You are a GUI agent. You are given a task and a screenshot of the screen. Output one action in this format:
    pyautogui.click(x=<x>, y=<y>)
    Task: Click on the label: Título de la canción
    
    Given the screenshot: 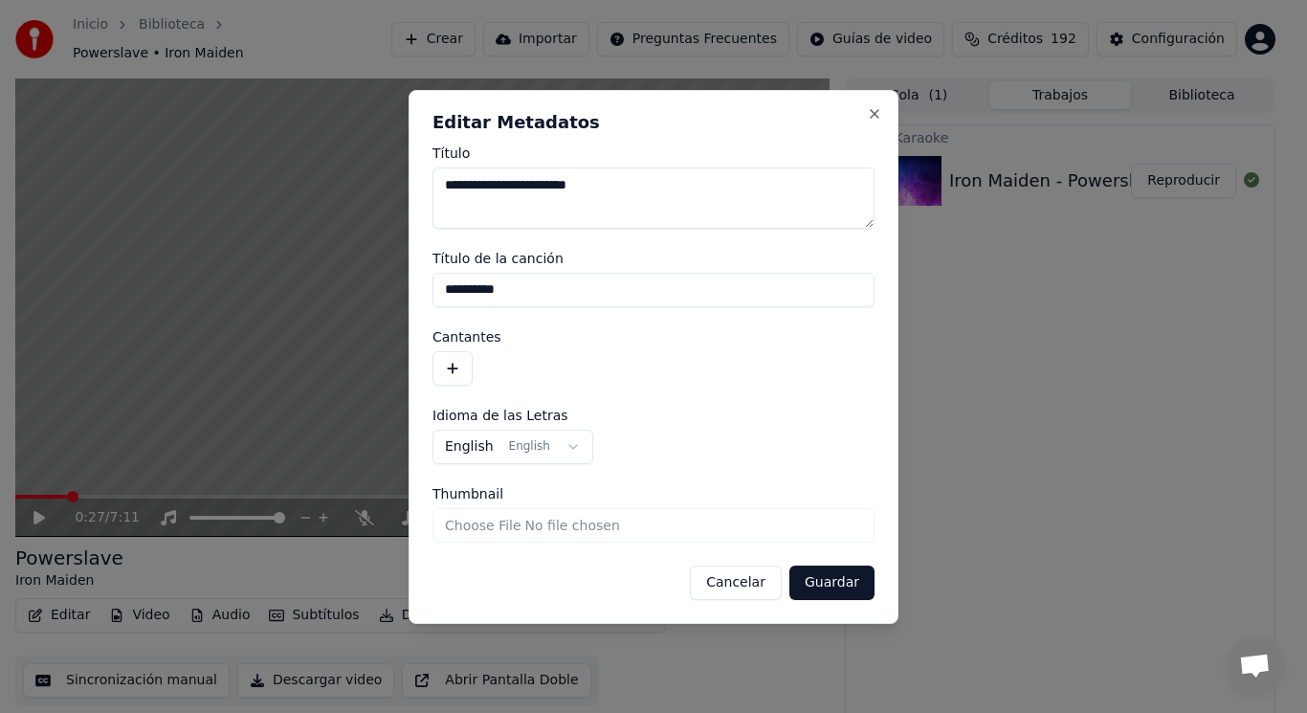 What is the action you would take?
    pyautogui.click(x=653, y=258)
    